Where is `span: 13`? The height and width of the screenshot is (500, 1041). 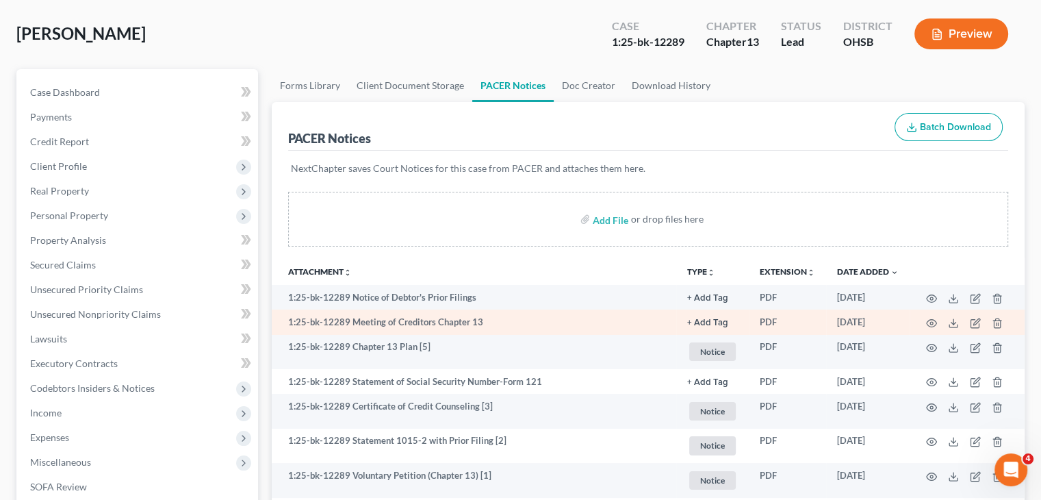
span: 13 is located at coordinates (753, 41).